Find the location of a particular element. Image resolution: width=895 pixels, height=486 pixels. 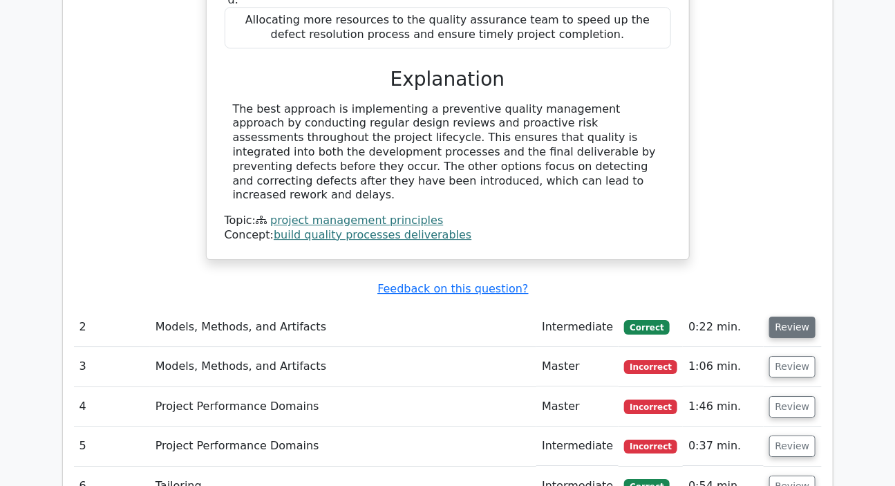

td: 3 is located at coordinates (112, 366).